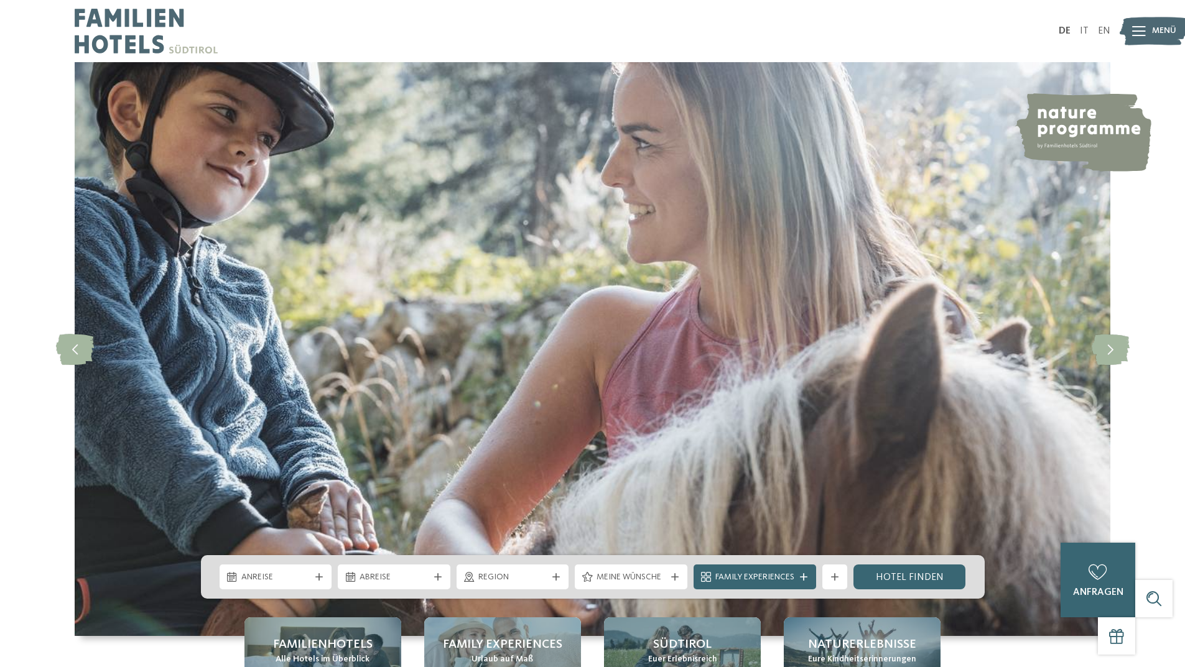 The height and width of the screenshot is (667, 1185). I want to click on span: Alle Hotels im Überblick, so click(322, 660).